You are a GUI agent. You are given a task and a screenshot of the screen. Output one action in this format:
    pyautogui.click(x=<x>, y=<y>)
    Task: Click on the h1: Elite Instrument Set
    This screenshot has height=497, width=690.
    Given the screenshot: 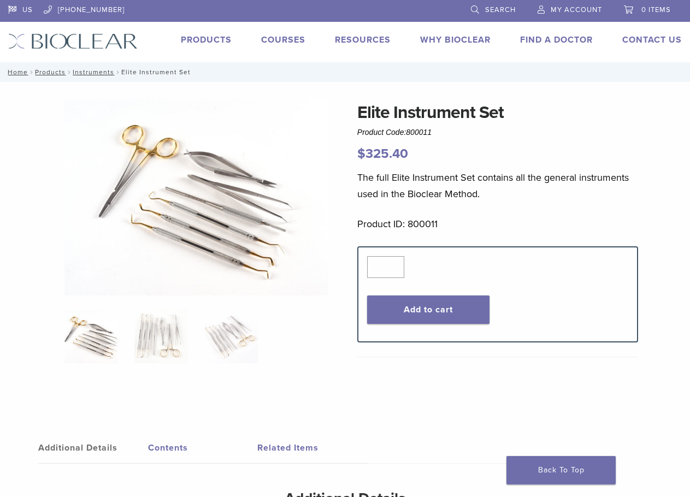 What is the action you would take?
    pyautogui.click(x=498, y=113)
    